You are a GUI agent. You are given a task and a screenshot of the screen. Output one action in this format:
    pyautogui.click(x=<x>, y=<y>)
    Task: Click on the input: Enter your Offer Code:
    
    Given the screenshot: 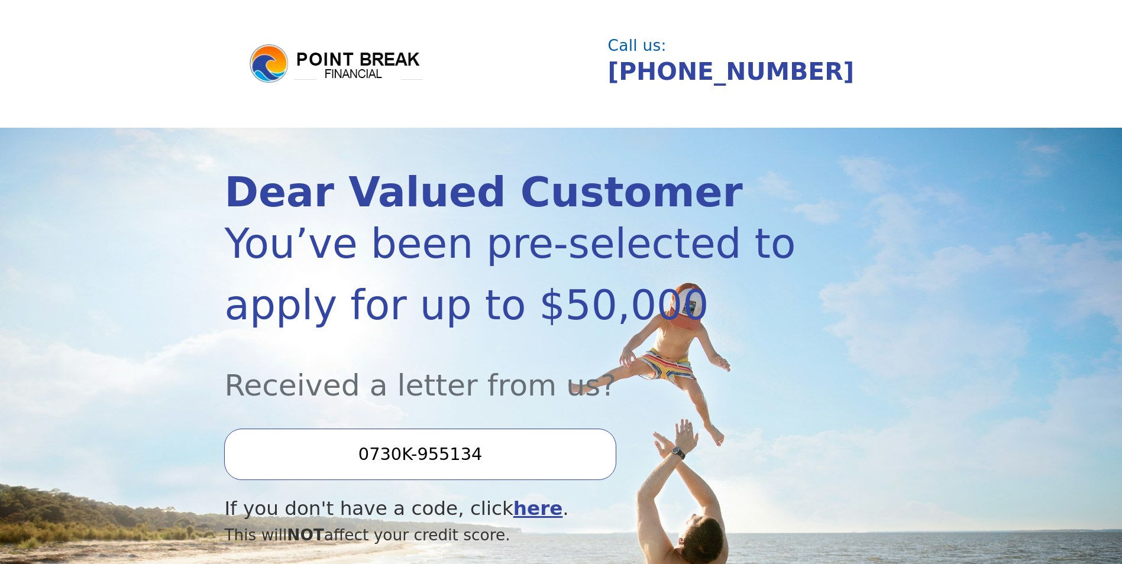 What is the action you would take?
    pyautogui.click(x=420, y=454)
    